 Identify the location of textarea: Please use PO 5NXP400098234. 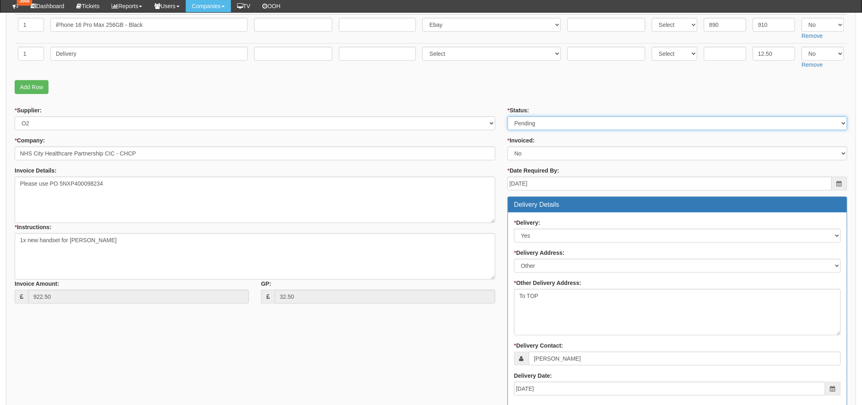
(255, 200).